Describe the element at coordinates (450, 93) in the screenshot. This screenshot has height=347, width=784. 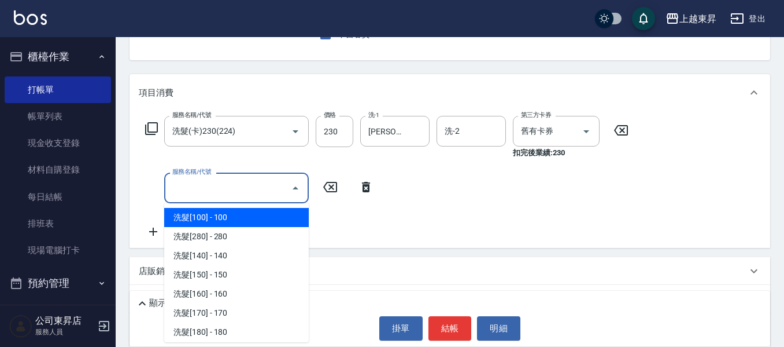
I see `div: 項目消費` at that location.